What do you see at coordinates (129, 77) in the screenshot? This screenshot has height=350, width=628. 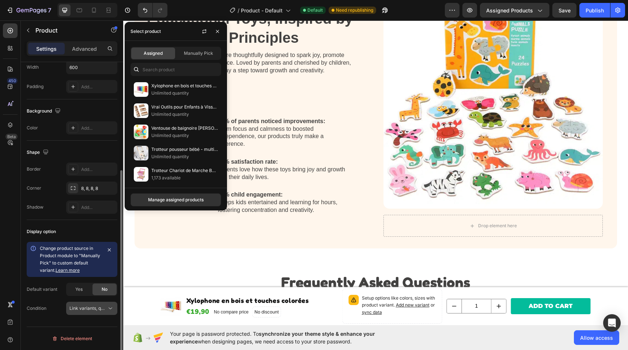 I see `p: Keypoints:` at bounding box center [129, 77].